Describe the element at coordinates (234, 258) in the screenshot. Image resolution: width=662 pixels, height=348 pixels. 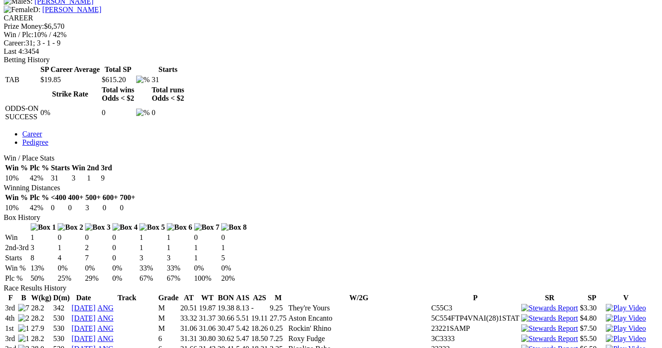
I see `td: 5` at that location.